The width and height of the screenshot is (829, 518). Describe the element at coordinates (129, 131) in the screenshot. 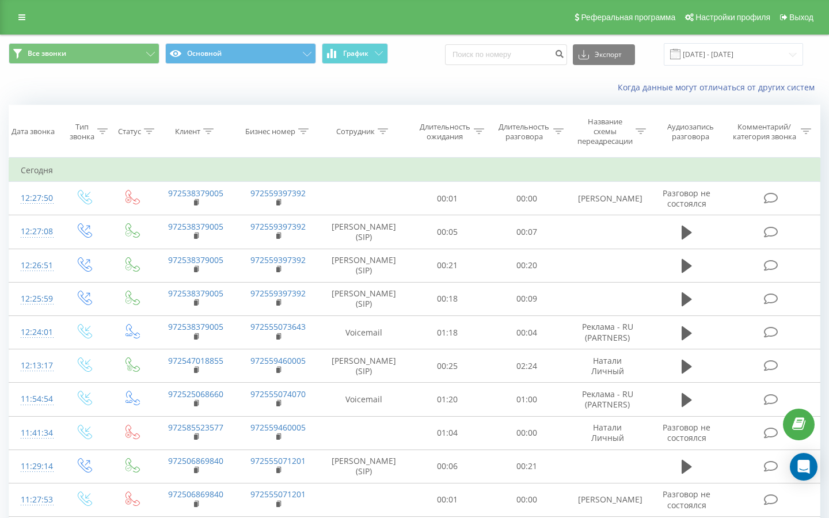

I see `div: Статус` at that location.